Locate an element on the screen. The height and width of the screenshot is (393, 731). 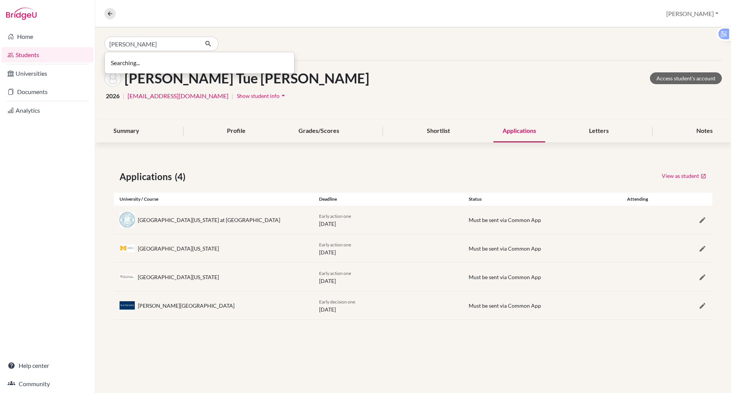
span: Applications is located at coordinates (147, 177).